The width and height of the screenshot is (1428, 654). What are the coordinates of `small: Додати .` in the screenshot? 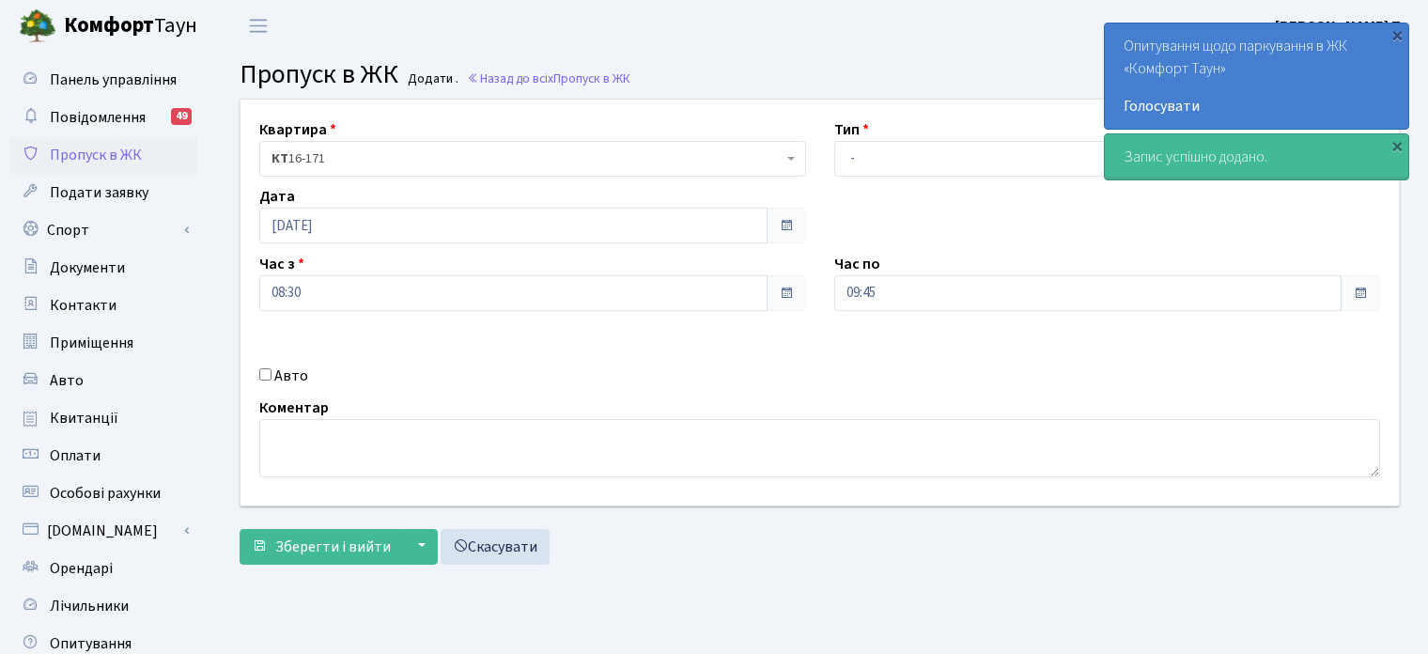 It's located at (431, 79).